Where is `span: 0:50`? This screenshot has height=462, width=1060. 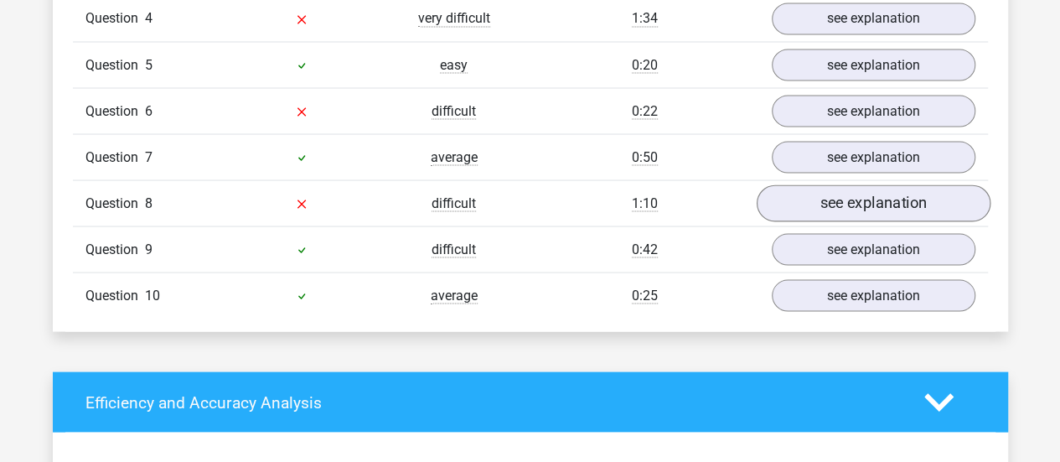 span: 0:50 is located at coordinates (644, 157).